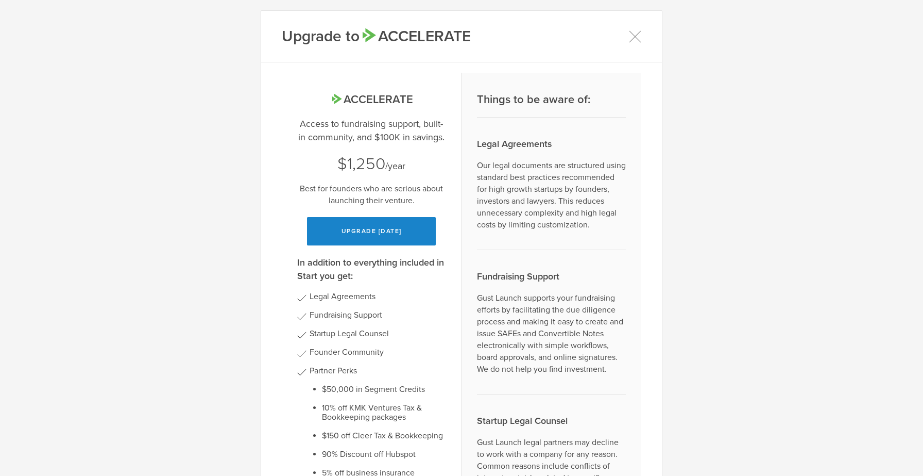 This screenshot has height=476, width=923. Describe the element at coordinates (551, 420) in the screenshot. I see `h3: Startup Legal Counsel` at that location.